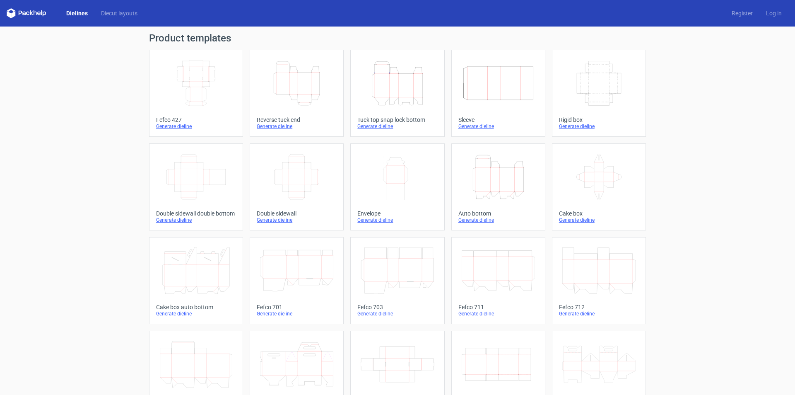 The height and width of the screenshot is (395, 795). What do you see at coordinates (196, 187) in the screenshot?
I see `a: Double sidewall double bottomGenerate dieline` at bounding box center [196, 187].